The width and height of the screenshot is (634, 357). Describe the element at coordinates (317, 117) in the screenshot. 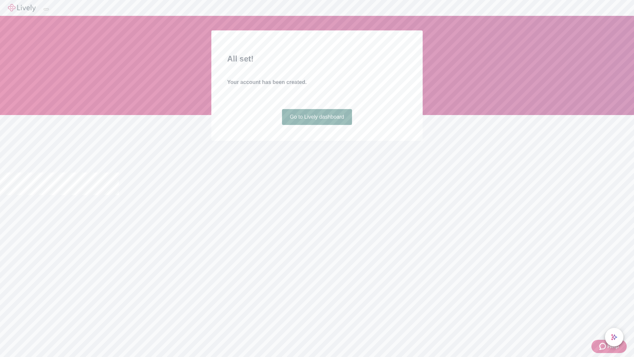

I see `a: Go to Lively dashboard` at that location.